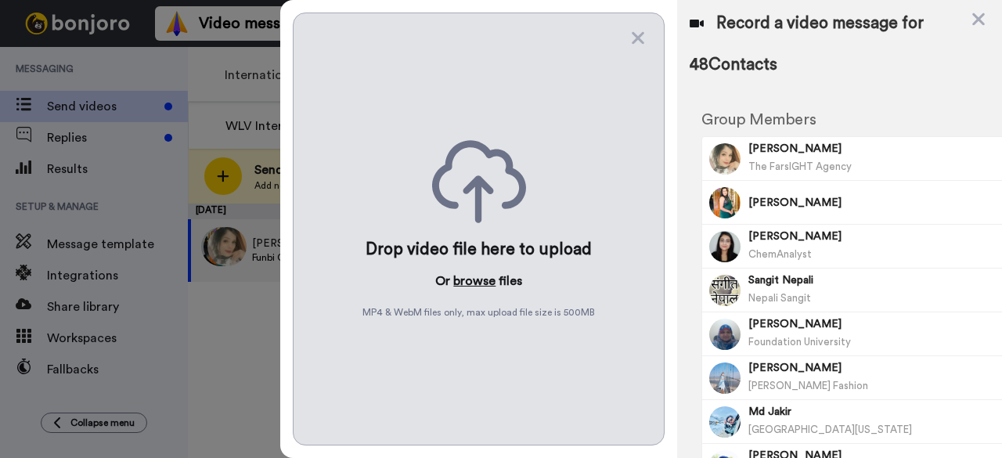  What do you see at coordinates (474, 281) in the screenshot?
I see `button: browse` at bounding box center [474, 281].